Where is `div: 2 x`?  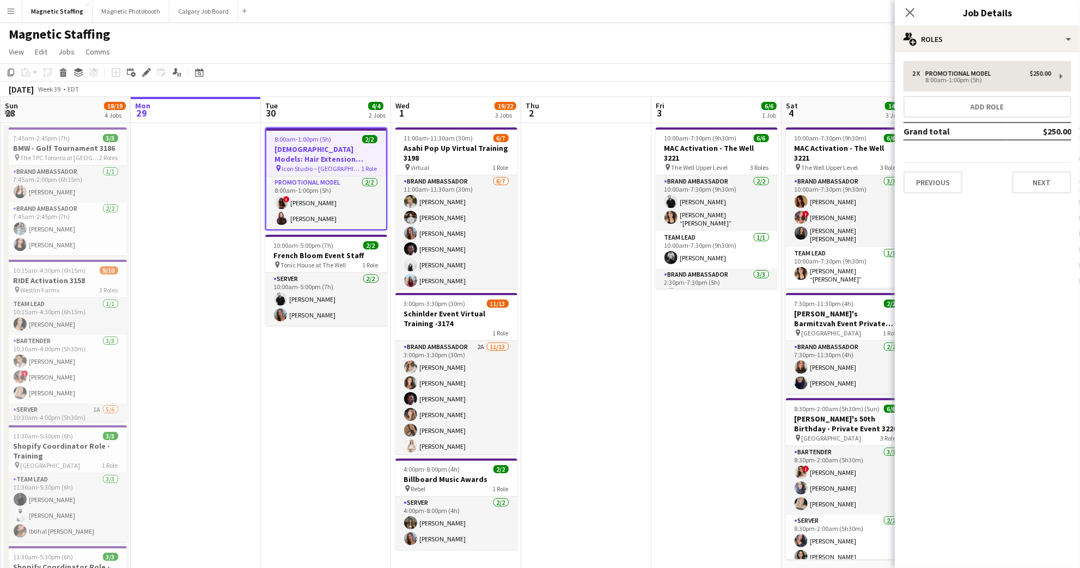
div: 2 x is located at coordinates (919, 74).